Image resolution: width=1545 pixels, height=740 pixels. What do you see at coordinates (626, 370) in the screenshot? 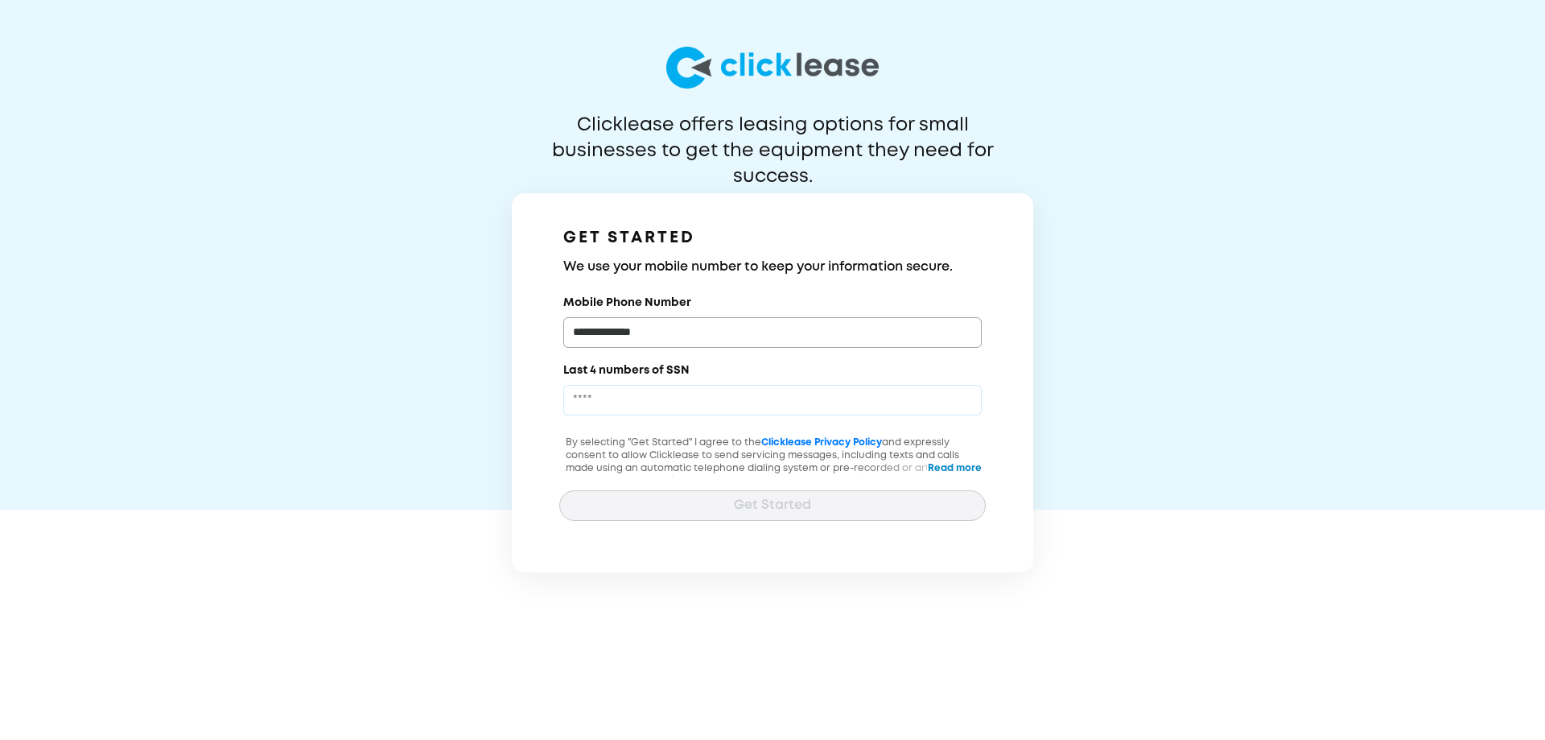
I see `label: Last 4 numbers of SSN` at bounding box center [626, 370].